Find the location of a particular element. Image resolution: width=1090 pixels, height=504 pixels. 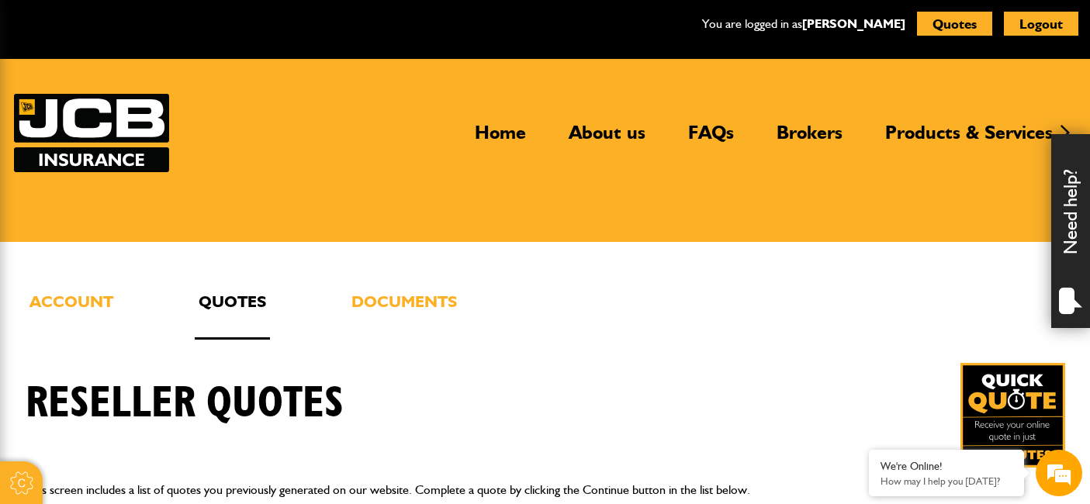

p: This screen includes a list of quotes you previously generated on our website. Complete a quote b... is located at coordinates (545, 490).